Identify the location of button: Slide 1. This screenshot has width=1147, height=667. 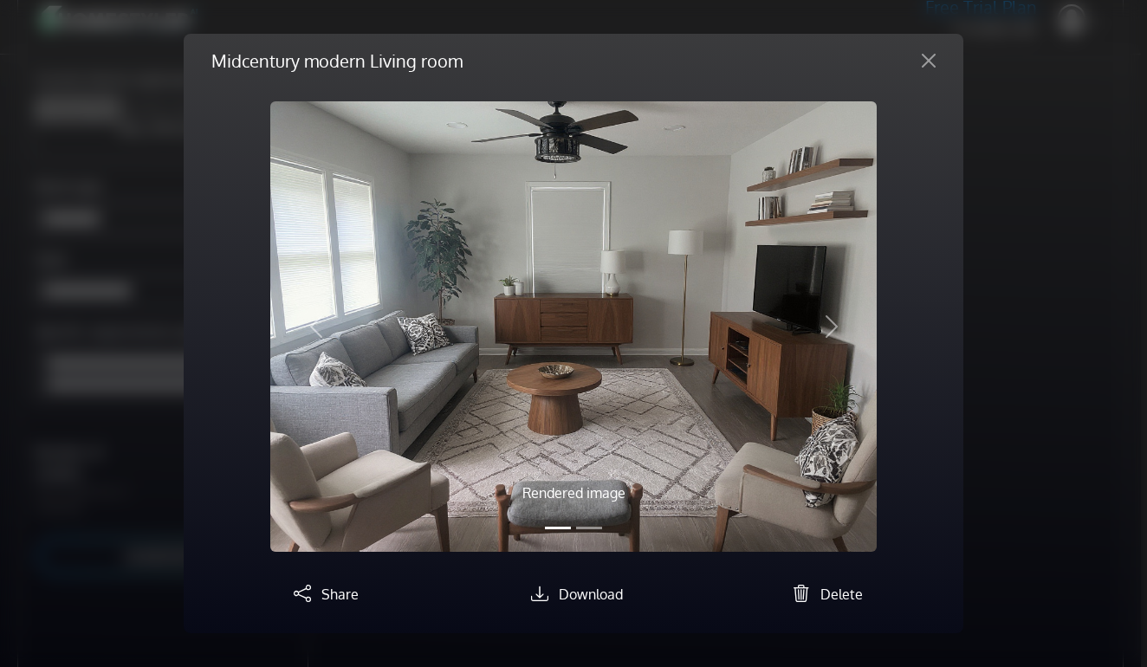
(558, 528).